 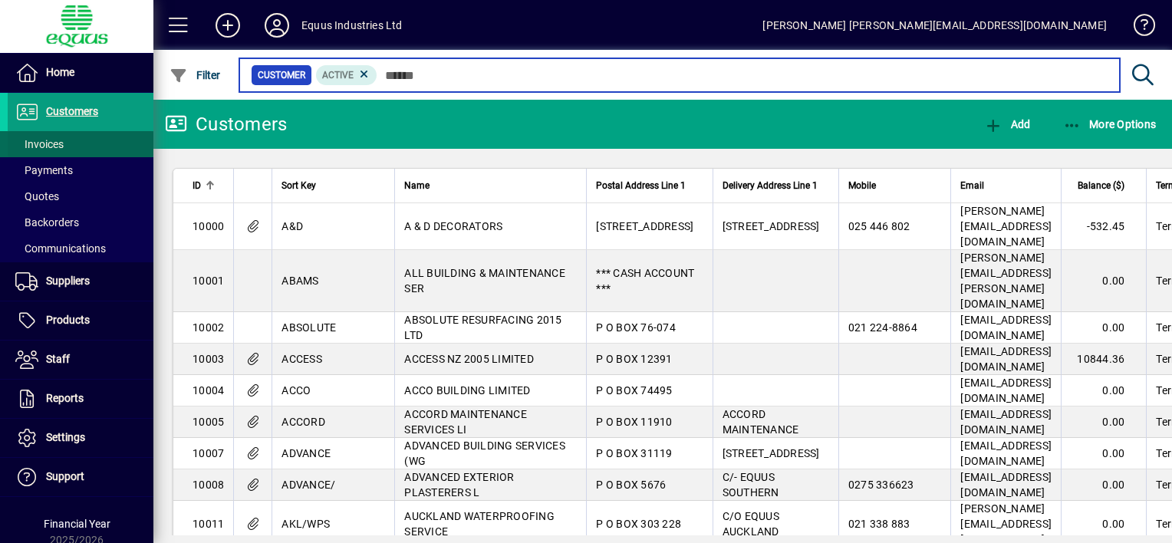 I want to click on span: P O BOX 12391, so click(x=634, y=359).